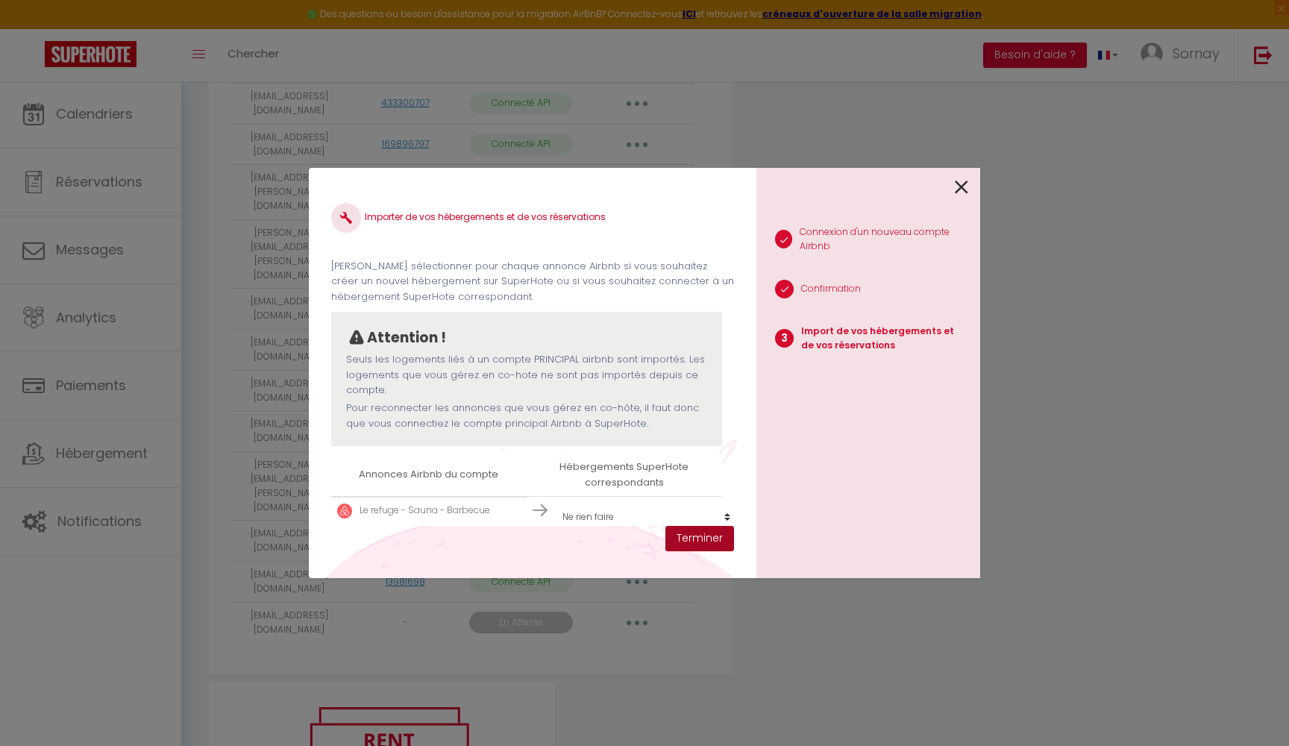 The image size is (1289, 746). I want to click on th: Hébergements SuperHote correspondants, so click(624, 474).